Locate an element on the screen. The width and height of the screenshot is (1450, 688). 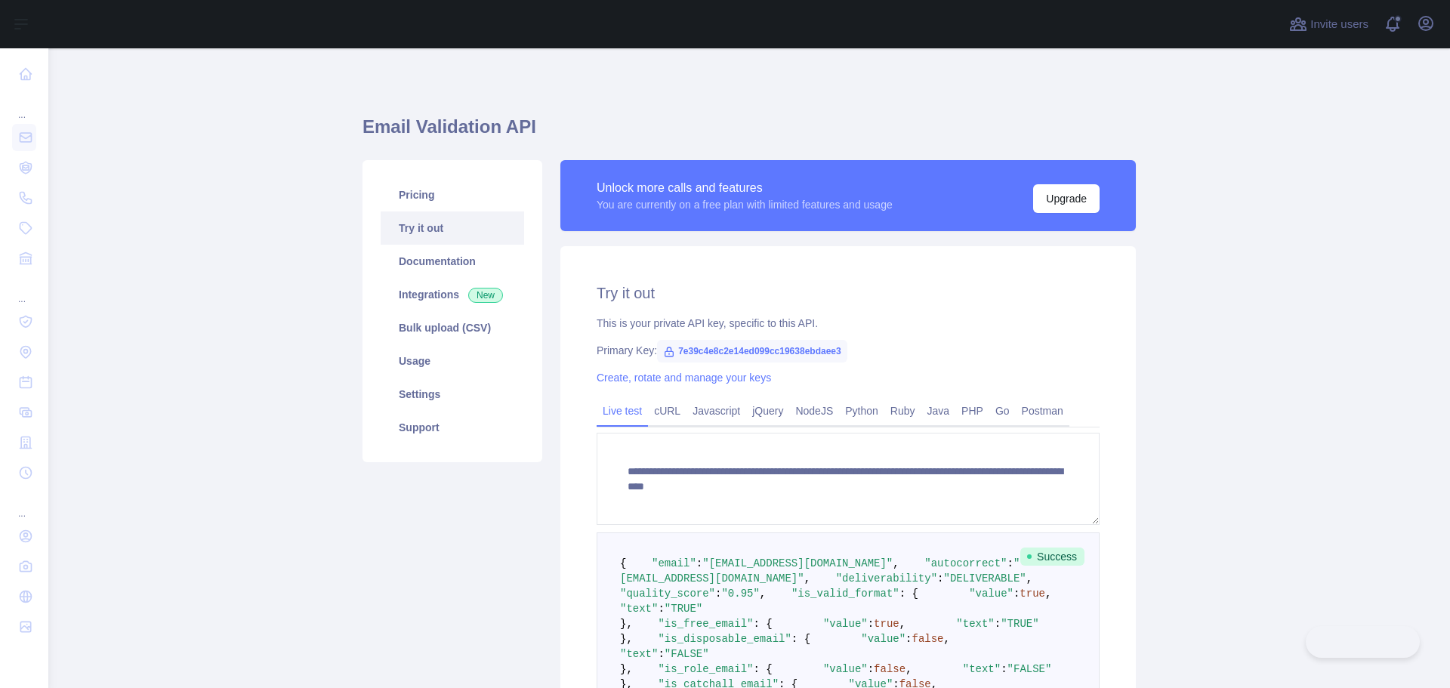
span: "is_free_email" is located at coordinates (705, 624).